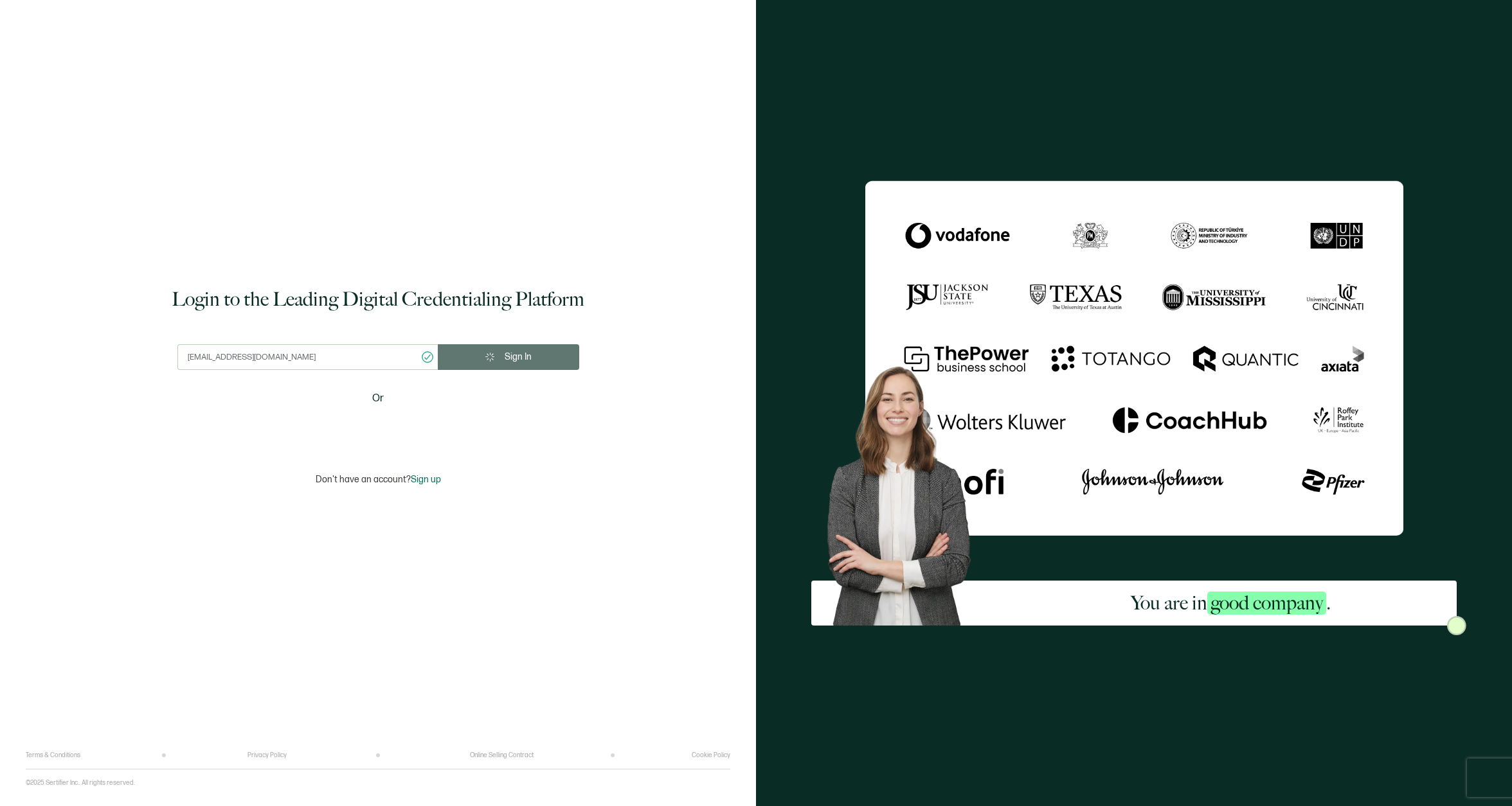 Image resolution: width=1512 pixels, height=806 pixels. I want to click on span: Sign up, so click(426, 479).